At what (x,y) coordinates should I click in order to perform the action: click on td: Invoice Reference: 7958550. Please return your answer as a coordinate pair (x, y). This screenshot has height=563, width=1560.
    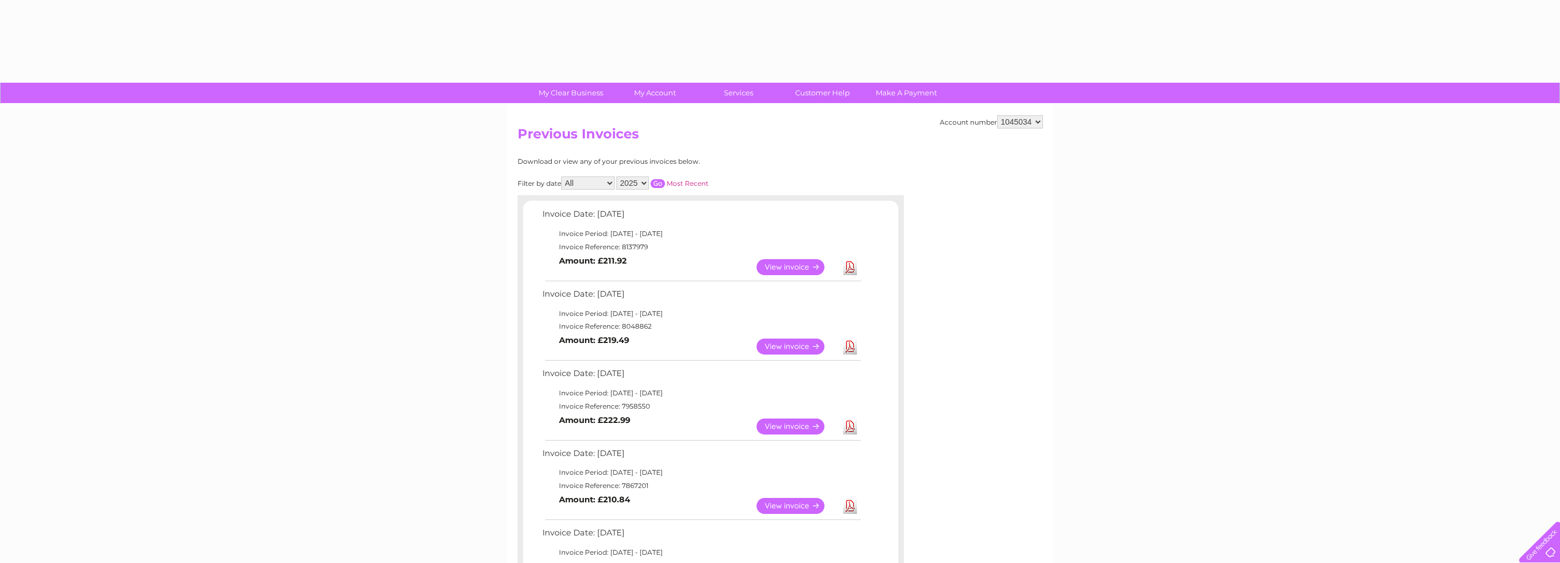
    Looking at the image, I should click on (701, 407).